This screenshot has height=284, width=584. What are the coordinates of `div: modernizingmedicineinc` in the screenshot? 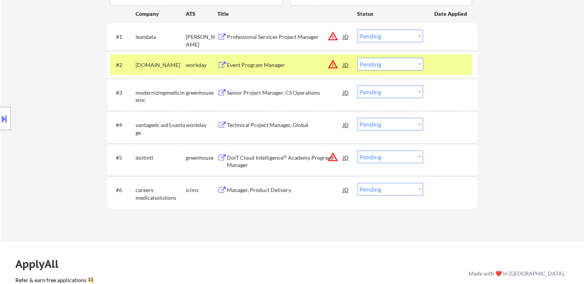 It's located at (161, 96).